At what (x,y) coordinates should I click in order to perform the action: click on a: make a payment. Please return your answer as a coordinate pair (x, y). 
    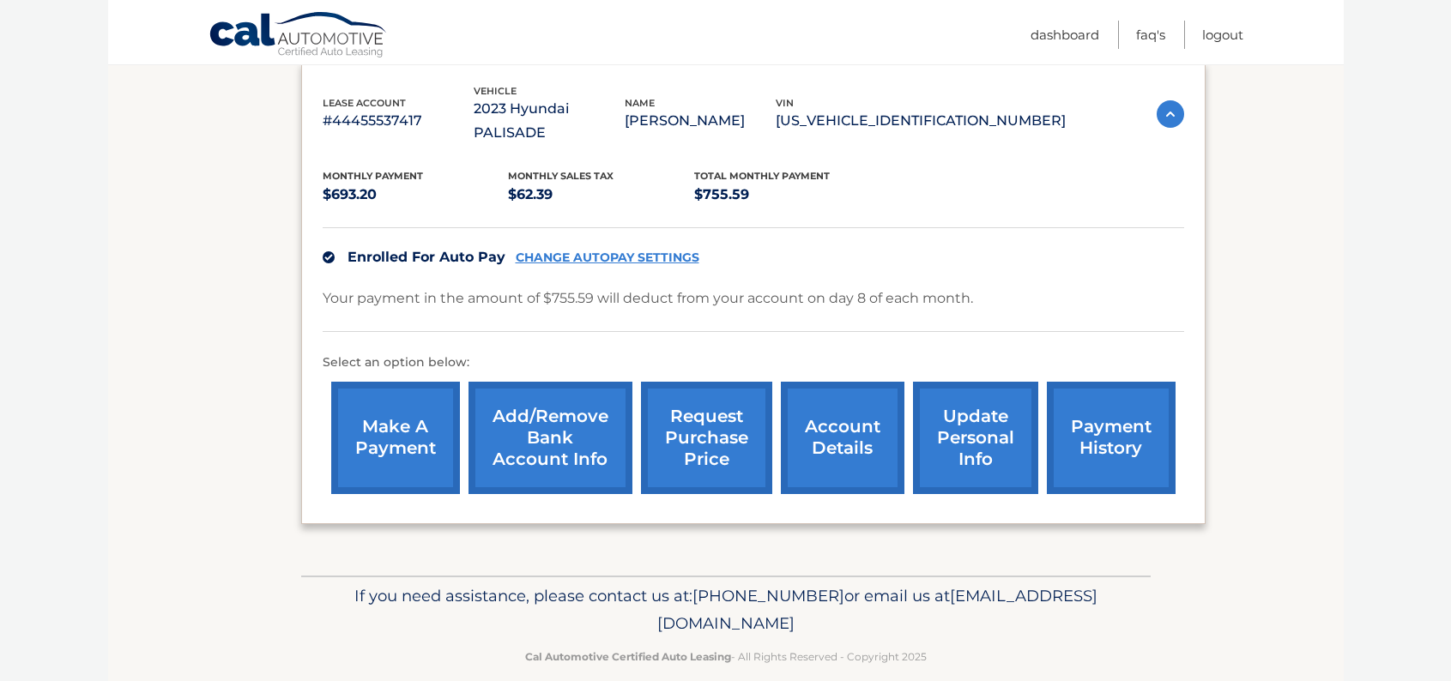
    Looking at the image, I should click on (396, 438).